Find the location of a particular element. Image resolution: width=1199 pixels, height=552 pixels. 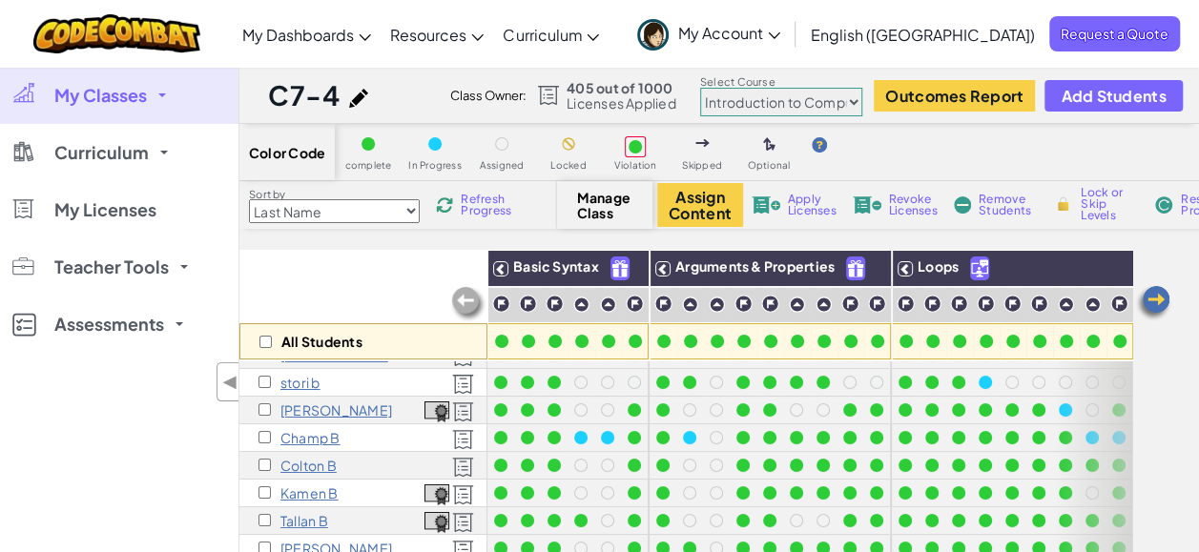

span: My Dashboards is located at coordinates (297, 34).